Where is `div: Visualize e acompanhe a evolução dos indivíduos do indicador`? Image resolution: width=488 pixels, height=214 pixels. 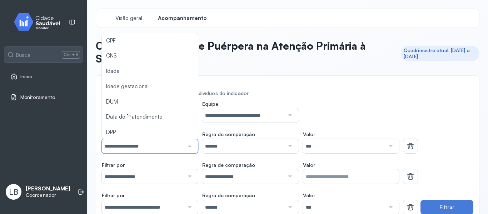
div: Visualize e acompanhe a evolução dos indivíduos do indicador is located at coordinates (288, 93).